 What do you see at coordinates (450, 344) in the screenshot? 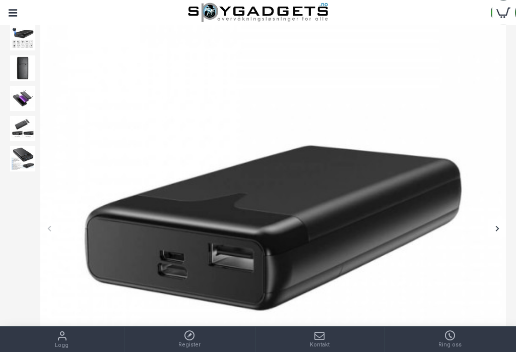
I see `span: Ring oss` at bounding box center [450, 344].